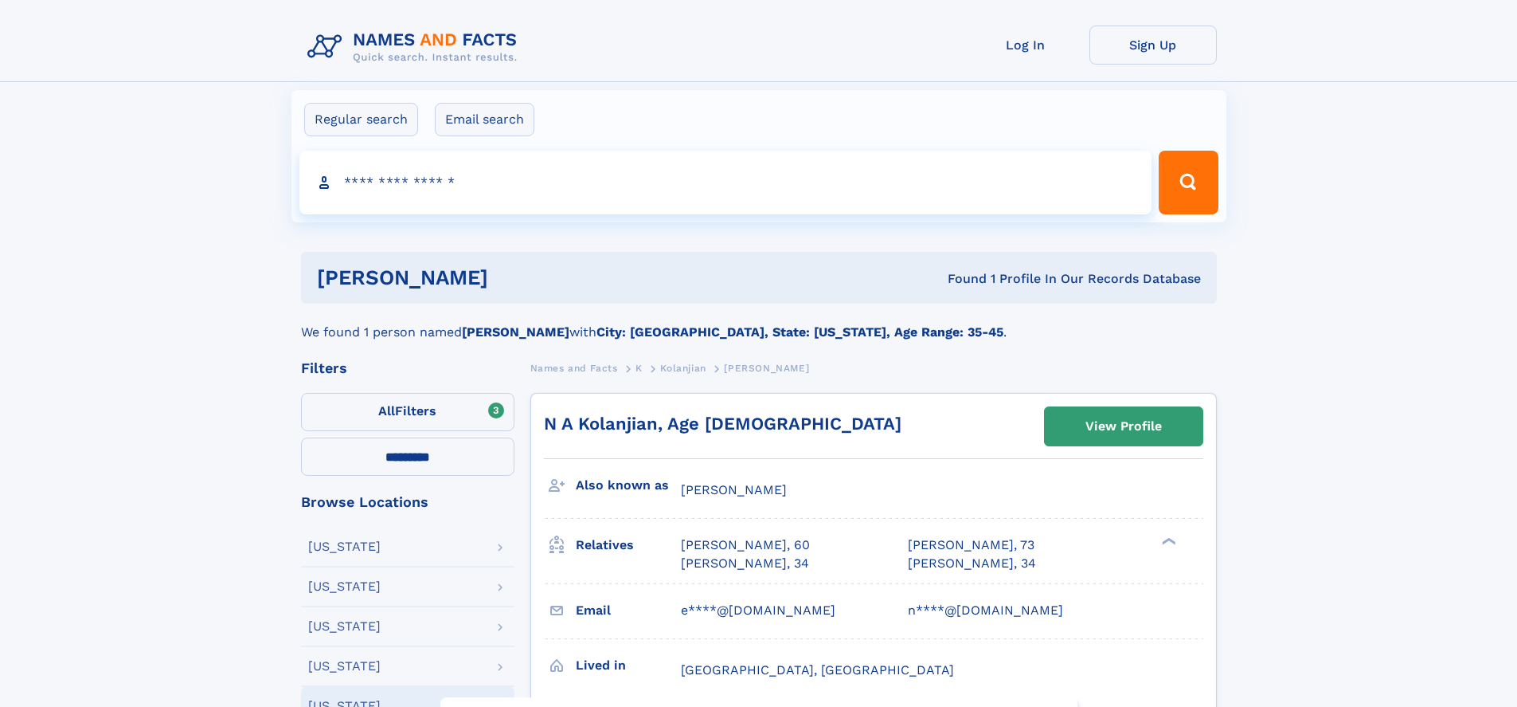 This screenshot has width=1517, height=707. Describe the element at coordinates (1153, 45) in the screenshot. I see `a: Sign Up` at that location.